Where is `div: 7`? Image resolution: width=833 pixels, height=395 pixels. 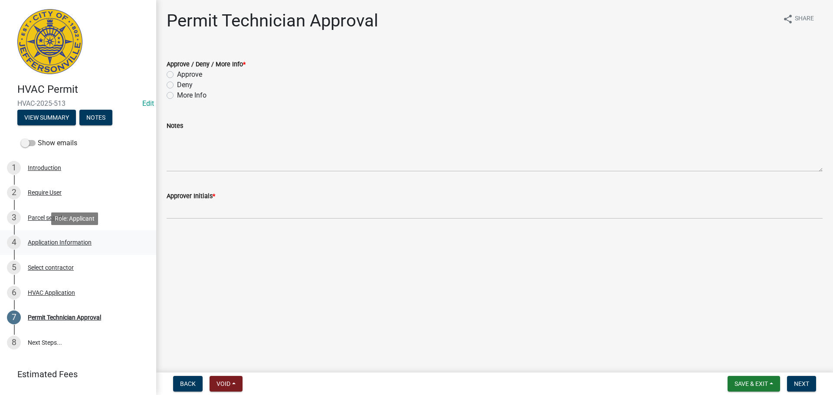
div: 7 is located at coordinates (14, 317).